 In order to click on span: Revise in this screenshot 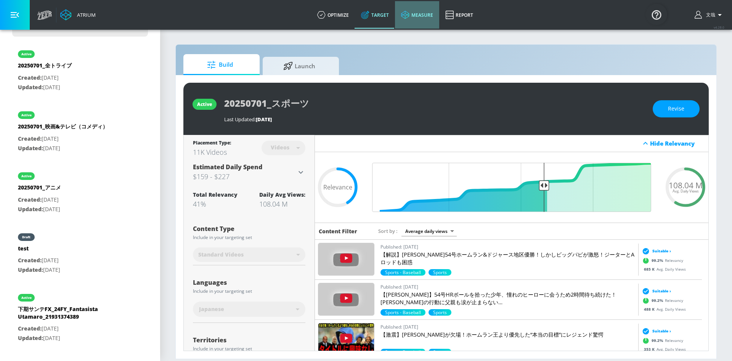, I will do `click(676, 109)`.